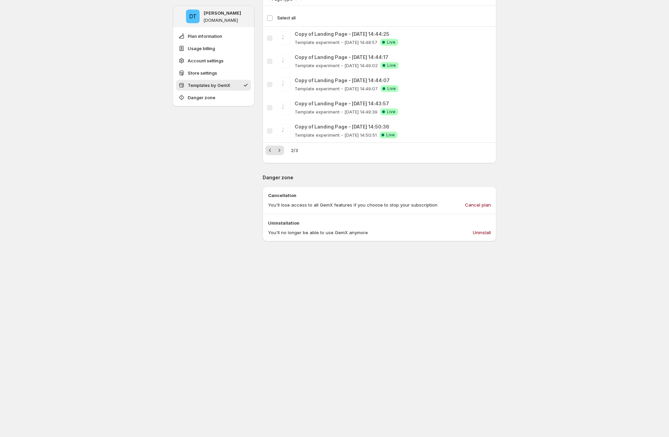 The height and width of the screenshot is (437, 669). What do you see at coordinates (379, 177) in the screenshot?
I see `p: Danger zone` at bounding box center [379, 177].